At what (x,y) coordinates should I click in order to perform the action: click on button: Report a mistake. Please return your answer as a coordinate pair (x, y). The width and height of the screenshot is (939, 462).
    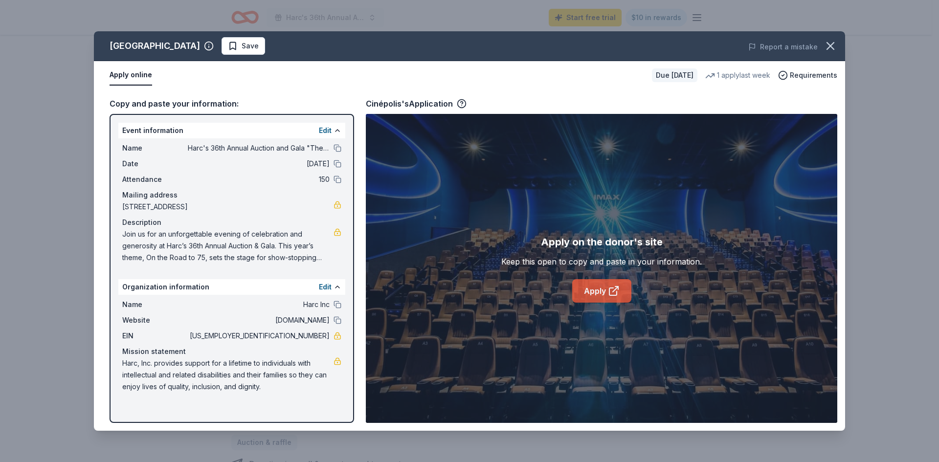
    Looking at the image, I should click on (783, 47).